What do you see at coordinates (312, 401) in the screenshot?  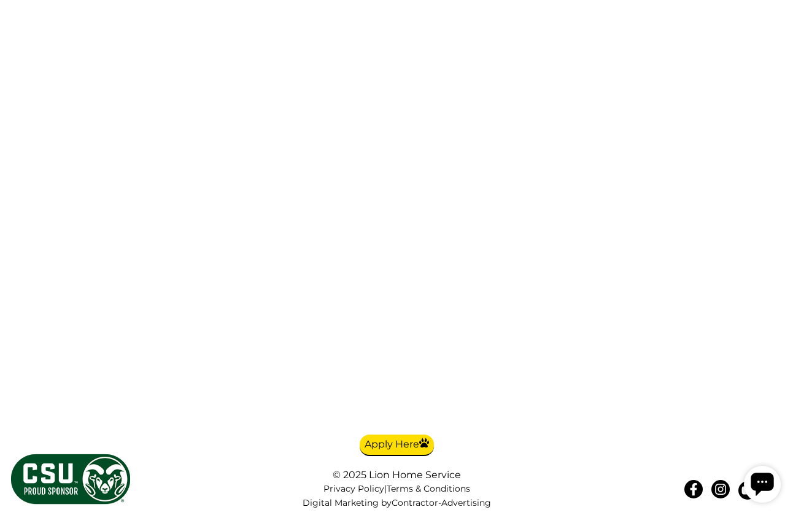 I see `img: now-hiring` at bounding box center [312, 401].